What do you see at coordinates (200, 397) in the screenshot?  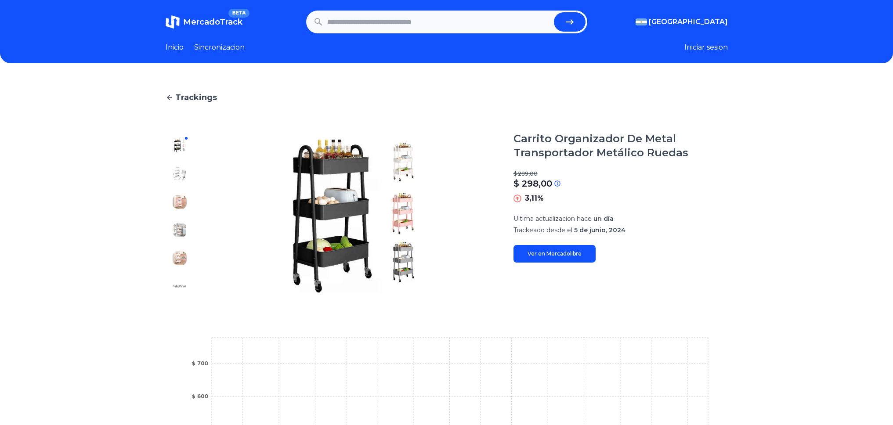 I see `tspan: $ 600` at bounding box center [200, 397].